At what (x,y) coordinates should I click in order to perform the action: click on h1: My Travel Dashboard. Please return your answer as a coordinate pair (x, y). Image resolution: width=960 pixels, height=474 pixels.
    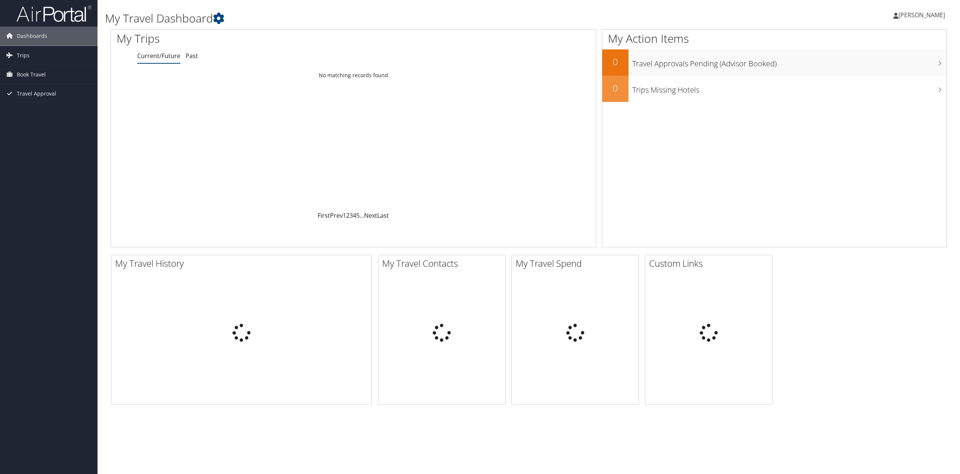
    Looking at the image, I should click on (387, 18).